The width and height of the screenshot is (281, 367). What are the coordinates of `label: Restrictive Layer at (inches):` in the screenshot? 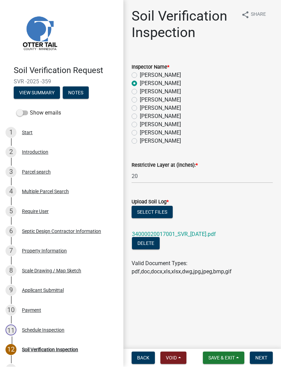 It's located at (165, 166).